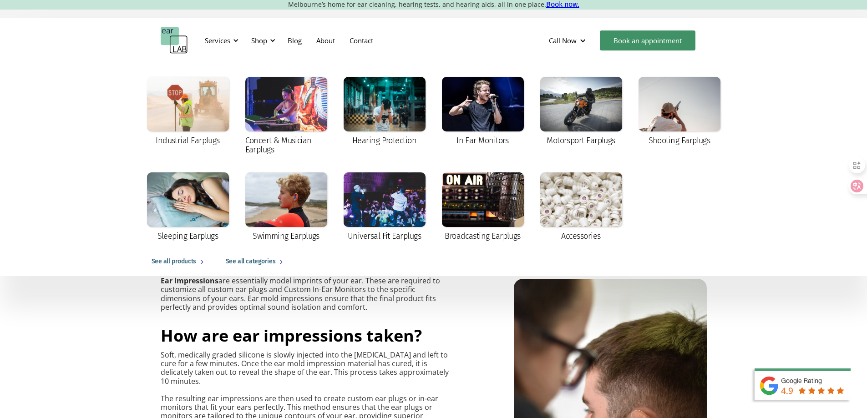 The width and height of the screenshot is (867, 418). I want to click on div: Shooting Earplugs, so click(680, 141).